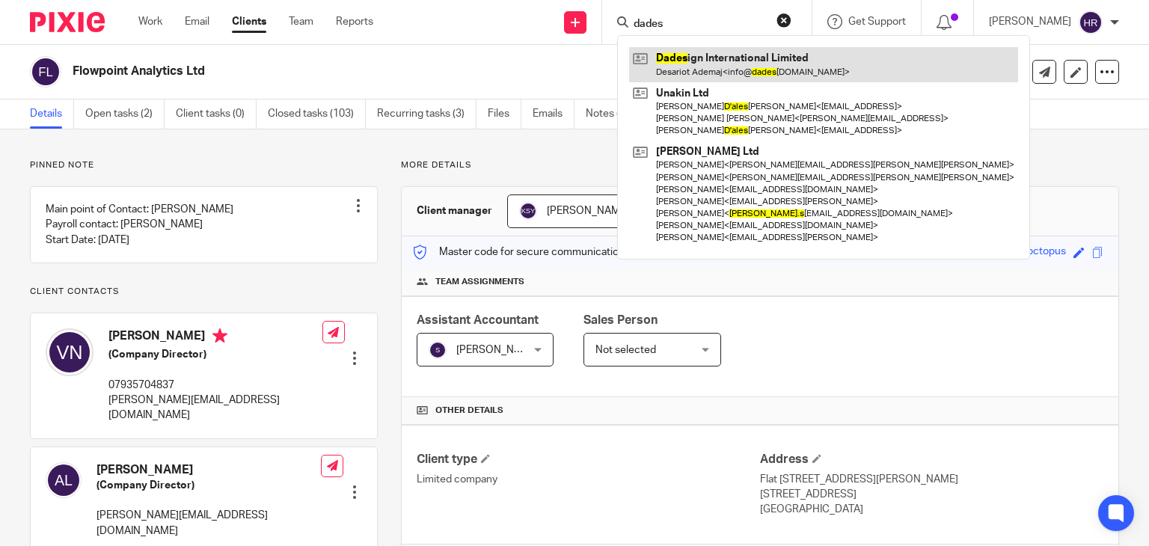 This screenshot has height=546, width=1149. Describe the element at coordinates (216, 385) in the screenshot. I see `p: 07935704837` at that location.